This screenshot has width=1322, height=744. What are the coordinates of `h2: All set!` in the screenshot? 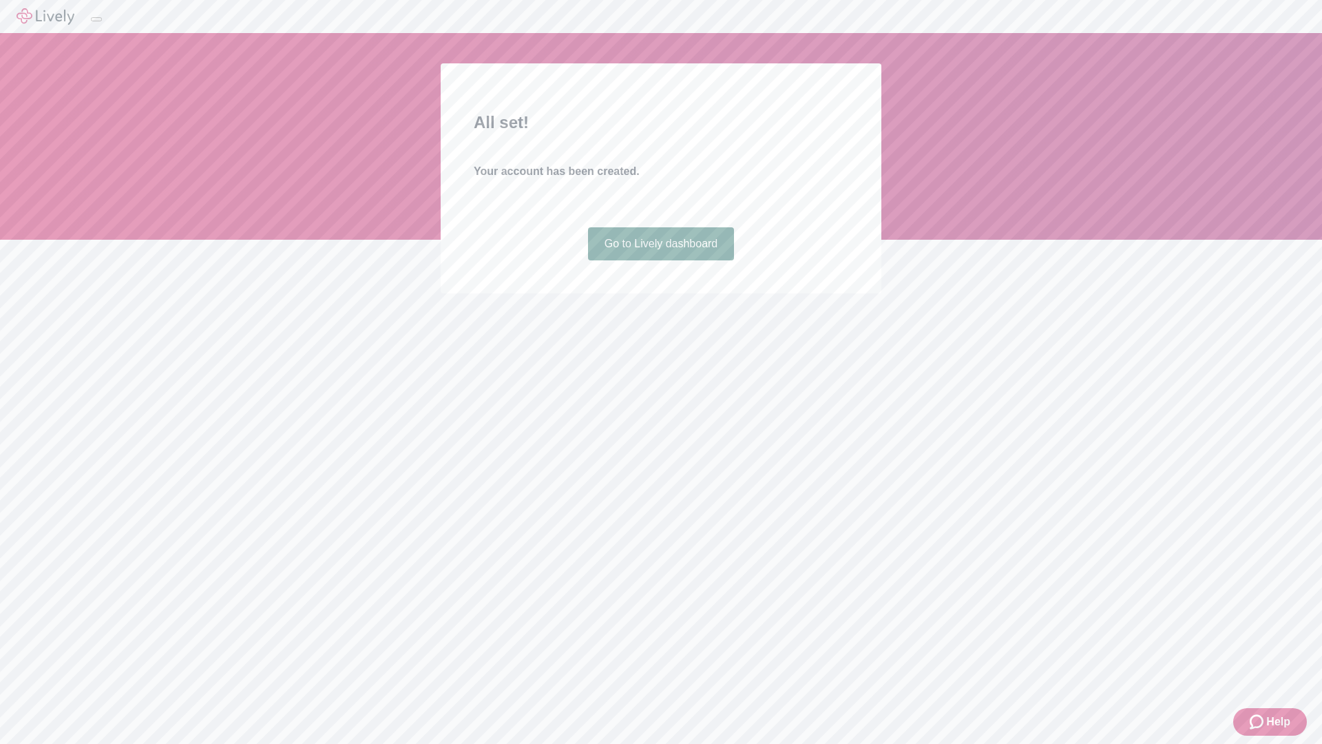 It's located at (661, 123).